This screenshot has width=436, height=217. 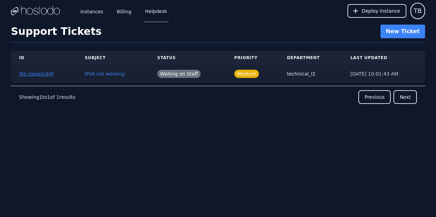 What do you see at coordinates (247, 74) in the screenshot?
I see `span: Medium` at bounding box center [247, 74].